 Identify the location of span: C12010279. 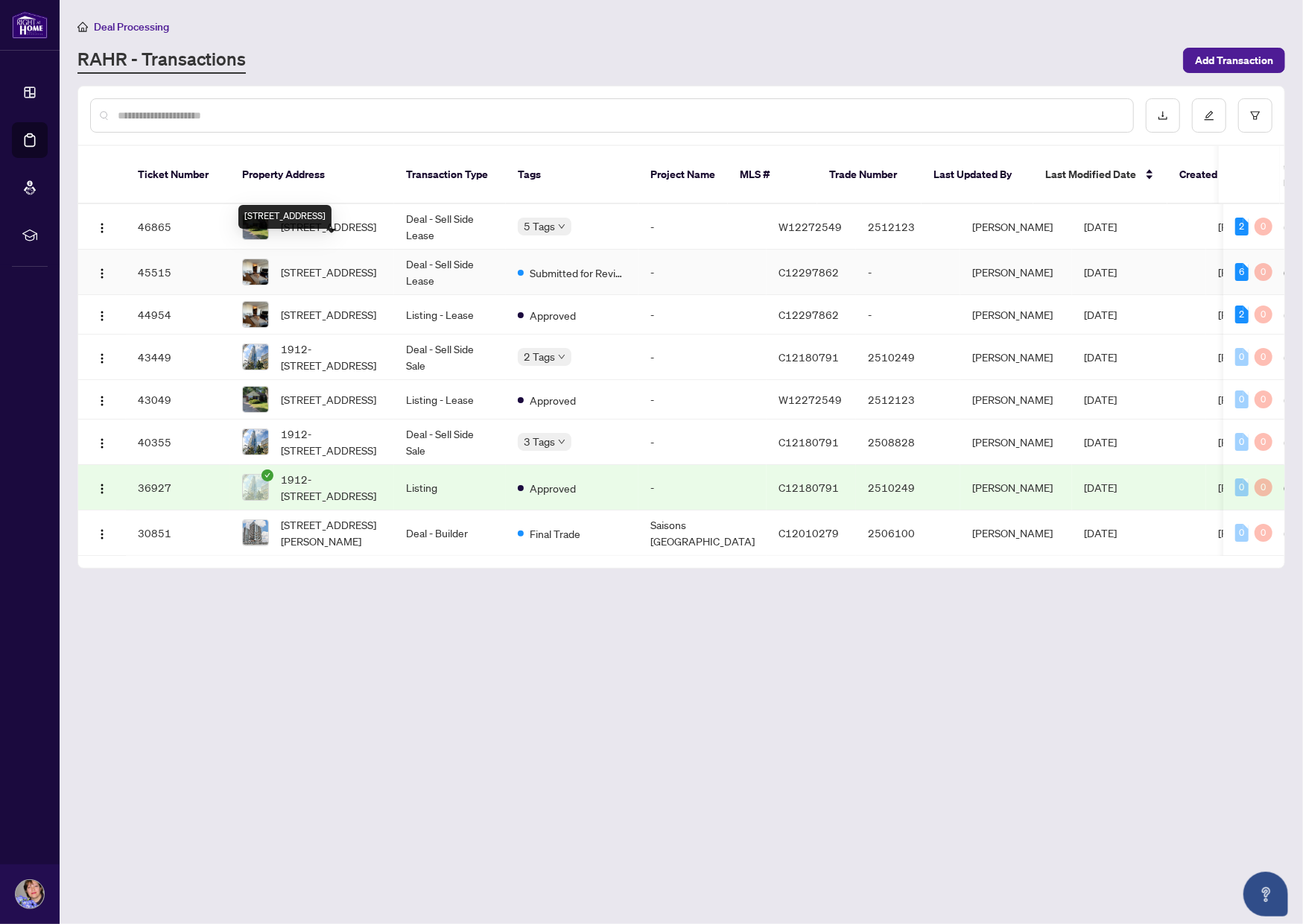
(809, 532).